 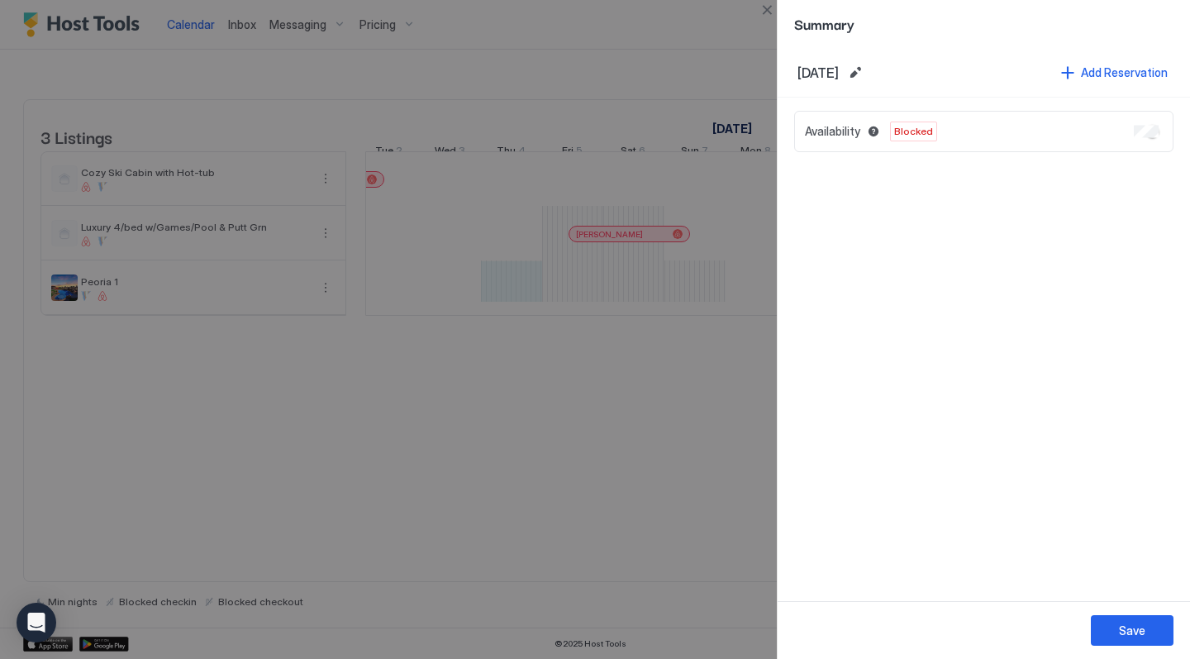 What do you see at coordinates (1132, 630) in the screenshot?
I see `div: Save` at bounding box center [1132, 630].